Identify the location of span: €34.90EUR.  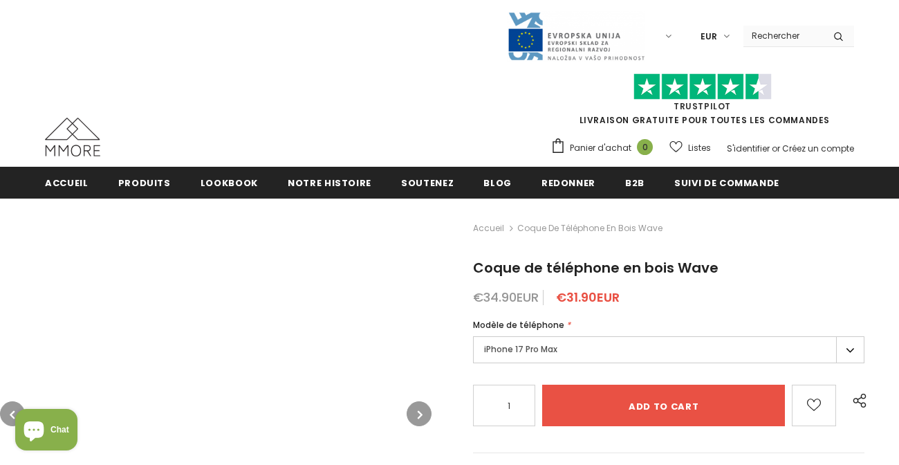
(506, 297).